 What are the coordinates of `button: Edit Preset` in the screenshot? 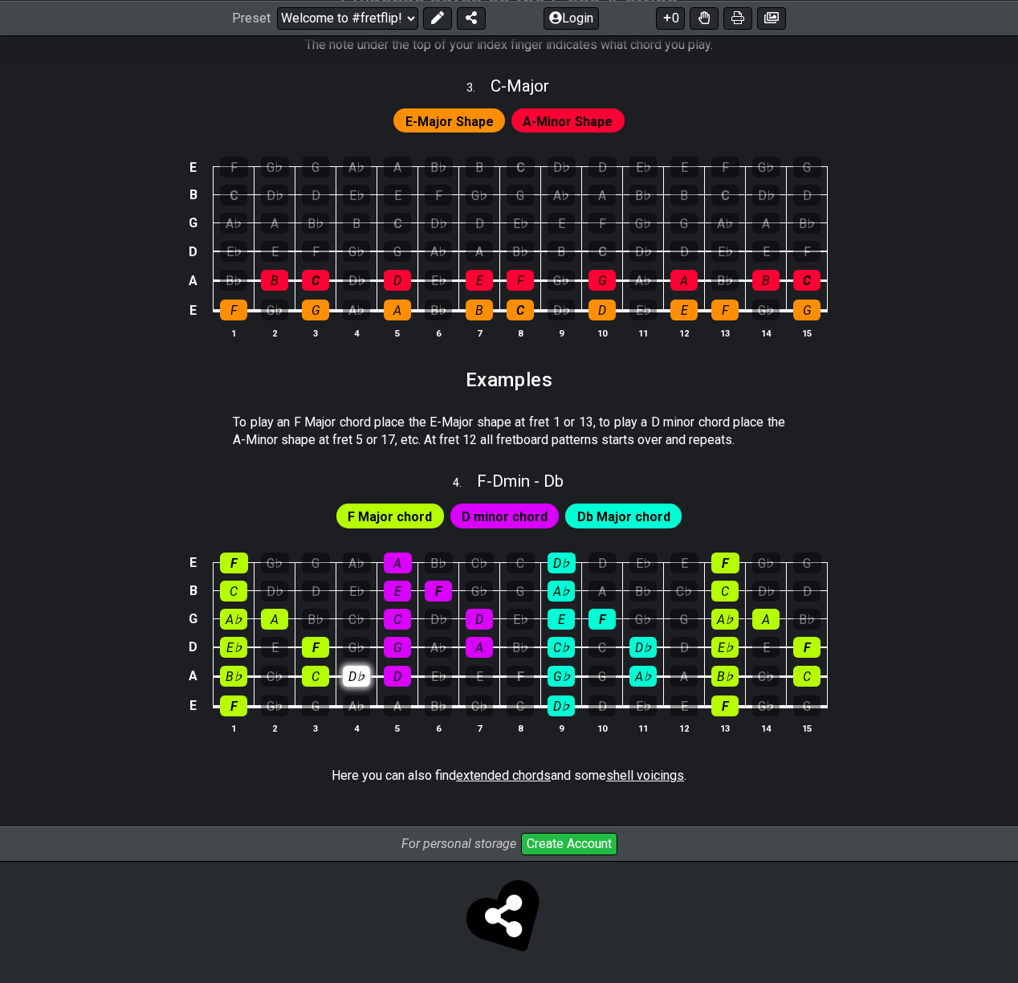 It's located at (438, 18).